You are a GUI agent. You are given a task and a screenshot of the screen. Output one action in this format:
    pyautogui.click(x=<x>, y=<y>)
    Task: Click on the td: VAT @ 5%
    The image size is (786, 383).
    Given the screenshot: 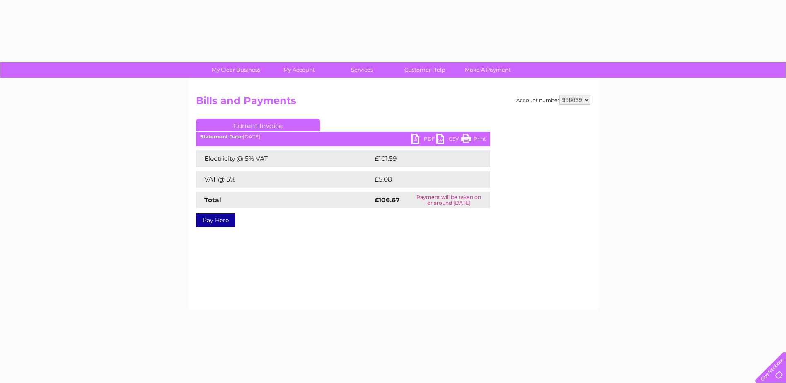 What is the action you would take?
    pyautogui.click(x=284, y=179)
    